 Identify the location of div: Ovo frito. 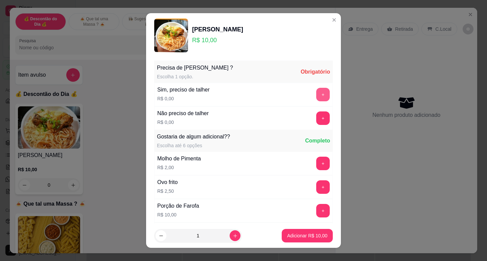
(167, 182).